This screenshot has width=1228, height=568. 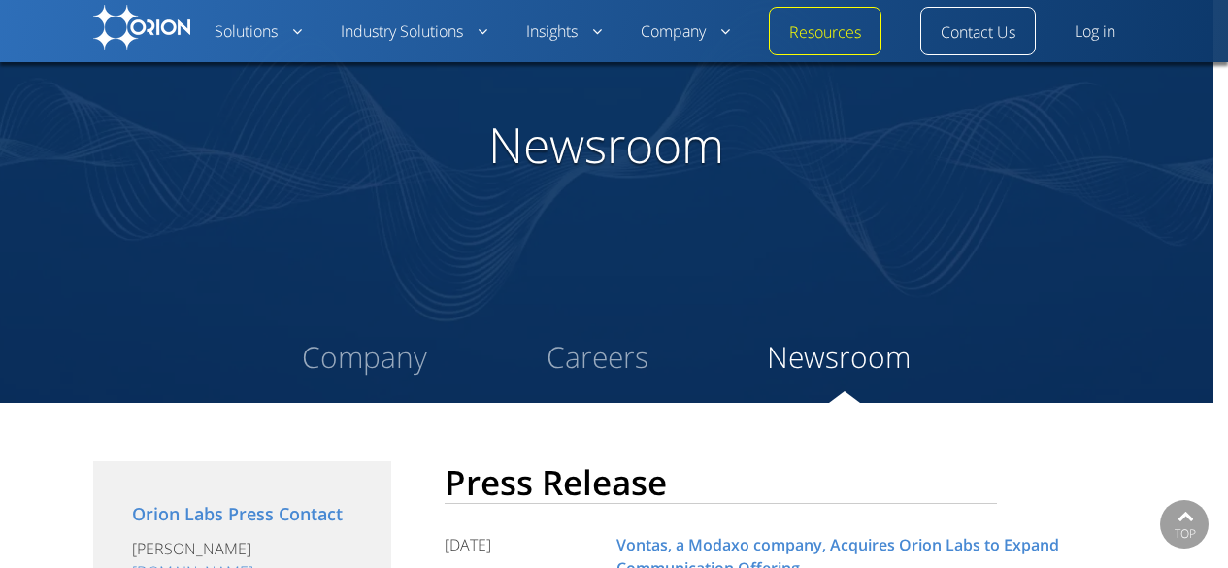 I want to click on img: Orion, so click(x=142, y=27).